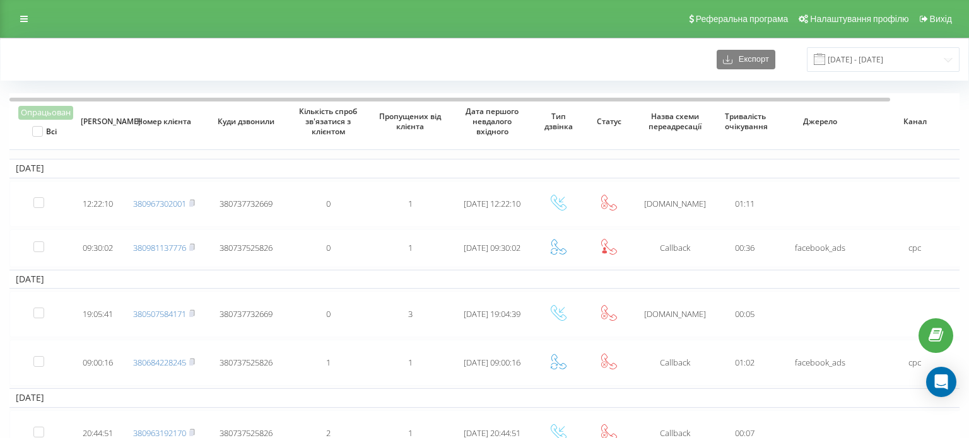 The height and width of the screenshot is (438, 969). What do you see at coordinates (98, 314) in the screenshot?
I see `td: 19:05:41` at bounding box center [98, 314].